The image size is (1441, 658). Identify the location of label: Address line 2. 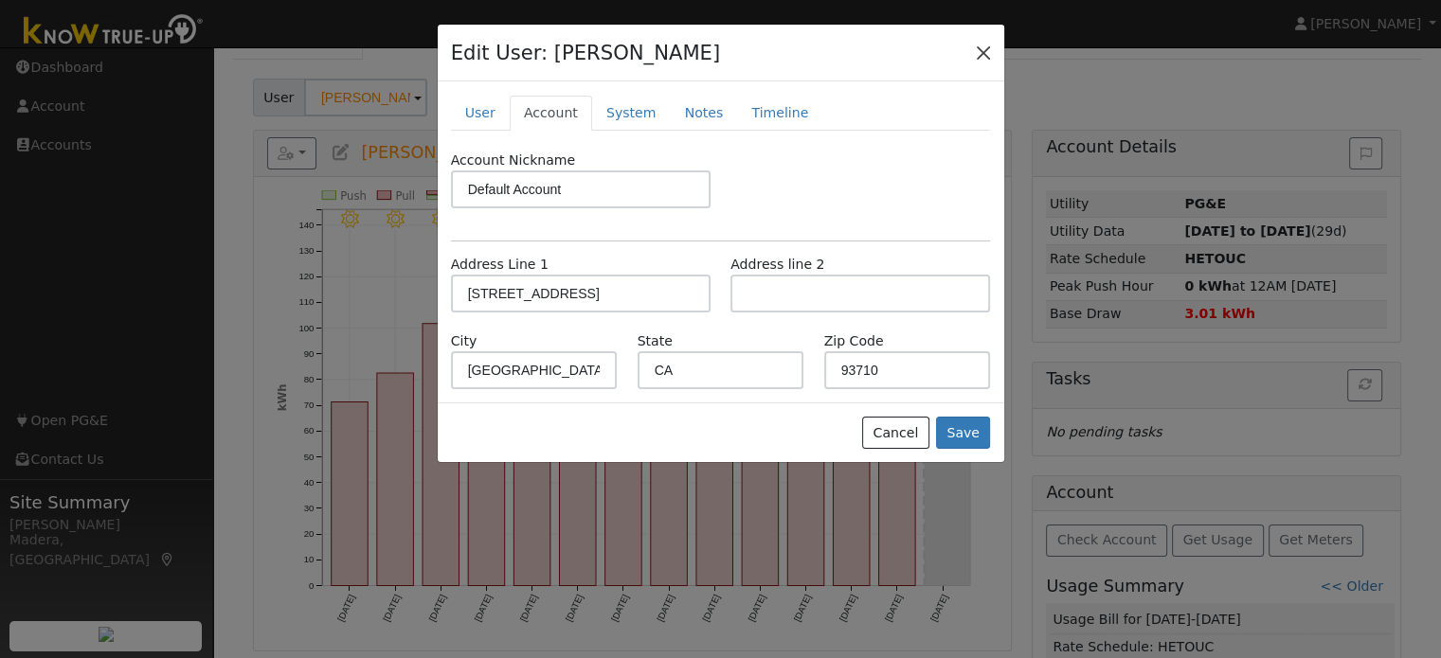
(777, 264).